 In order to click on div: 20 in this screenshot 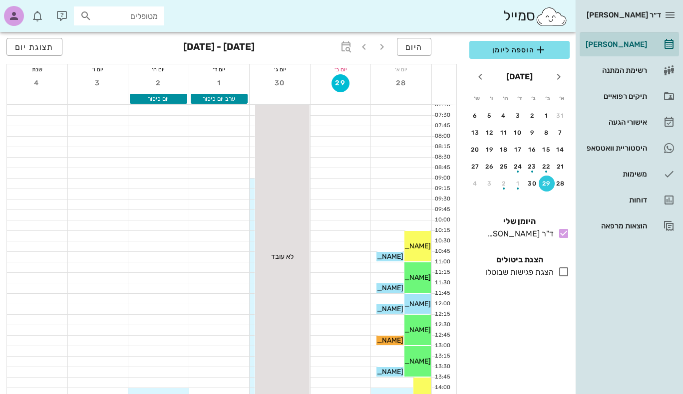, I will do `click(475, 150)`.